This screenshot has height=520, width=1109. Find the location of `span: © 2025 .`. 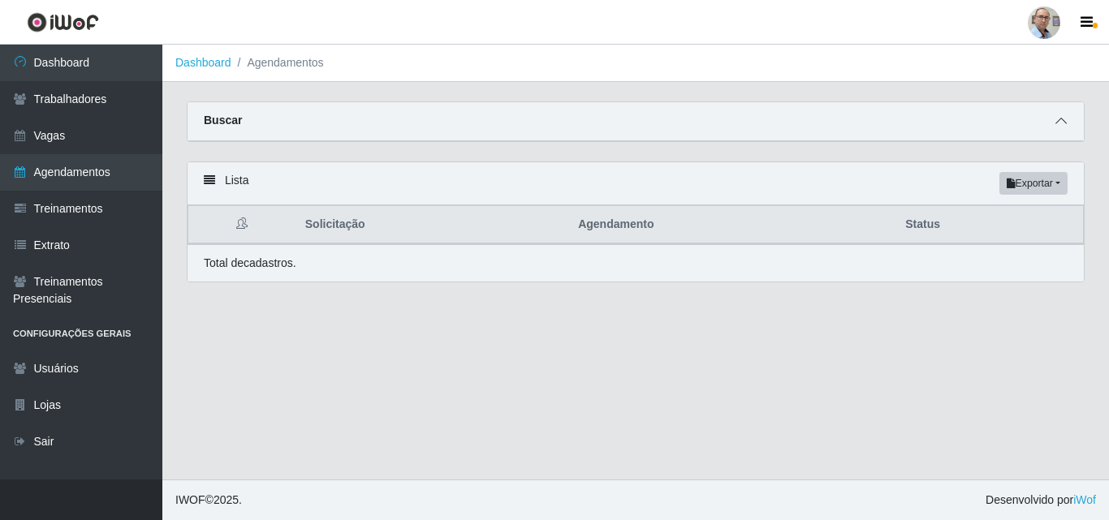

span: © 2025 . is located at coordinates (209, 500).